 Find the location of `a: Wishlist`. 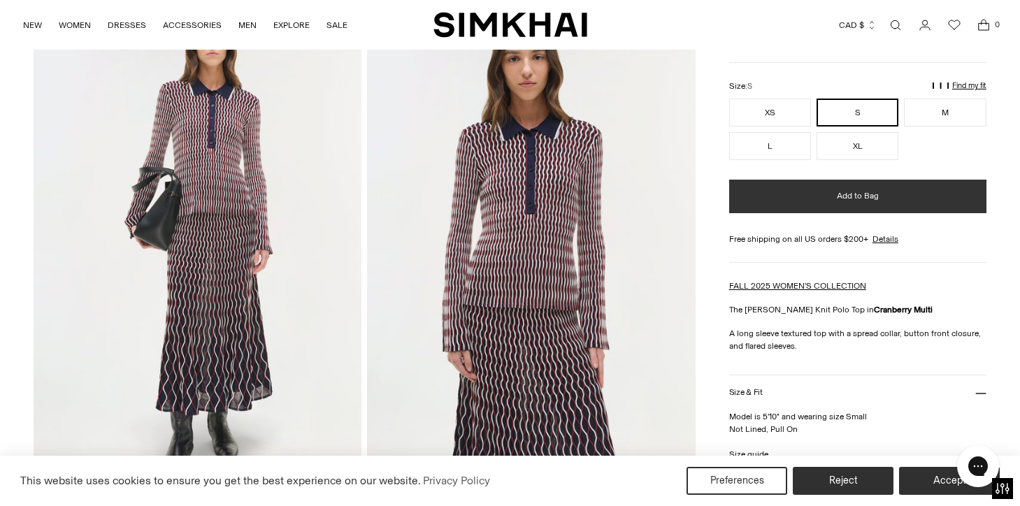

a: Wishlist is located at coordinates (954, 25).